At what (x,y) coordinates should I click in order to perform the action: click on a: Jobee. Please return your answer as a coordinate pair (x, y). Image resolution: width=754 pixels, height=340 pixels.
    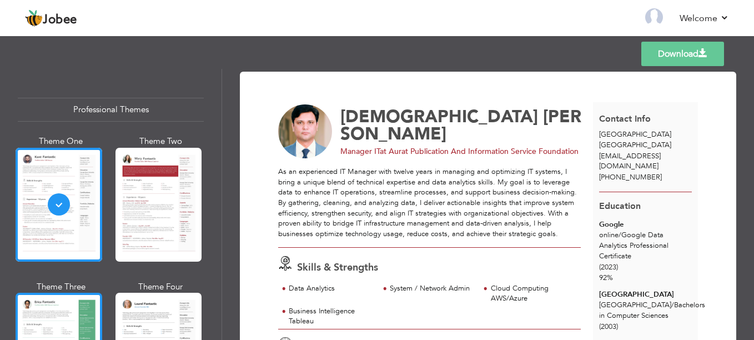
    Looking at the image, I should click on (51, 18).